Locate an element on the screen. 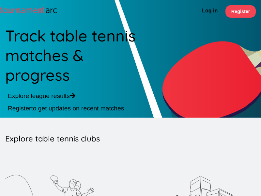  a: Log in is located at coordinates (210, 11).